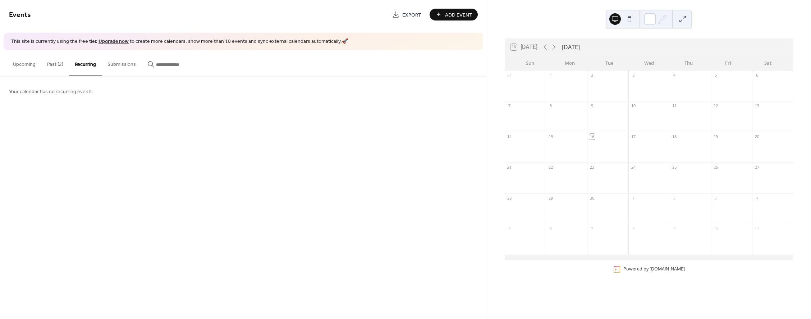 Image resolution: width=811 pixels, height=319 pixels. I want to click on div: Thu, so click(688, 63).